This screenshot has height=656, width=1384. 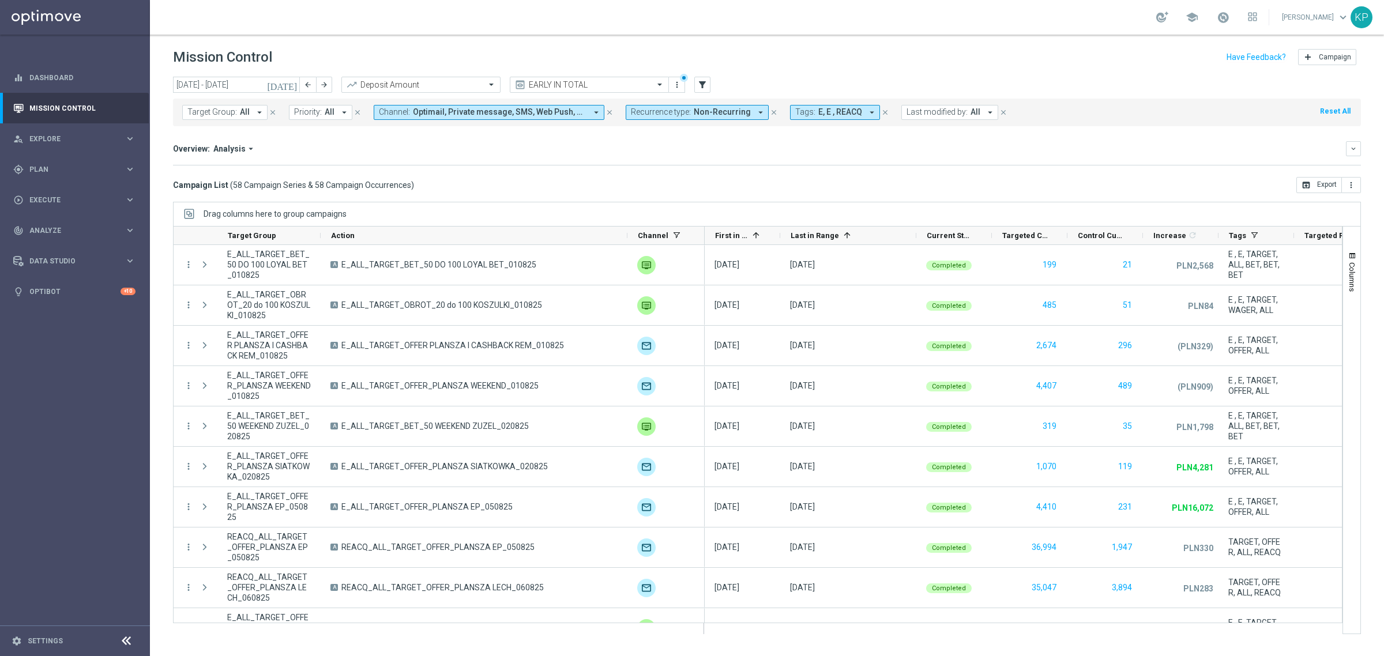 What do you see at coordinates (74, 261) in the screenshot?
I see `button: Data Studio keyboard_arrow_right` at bounding box center [74, 261].